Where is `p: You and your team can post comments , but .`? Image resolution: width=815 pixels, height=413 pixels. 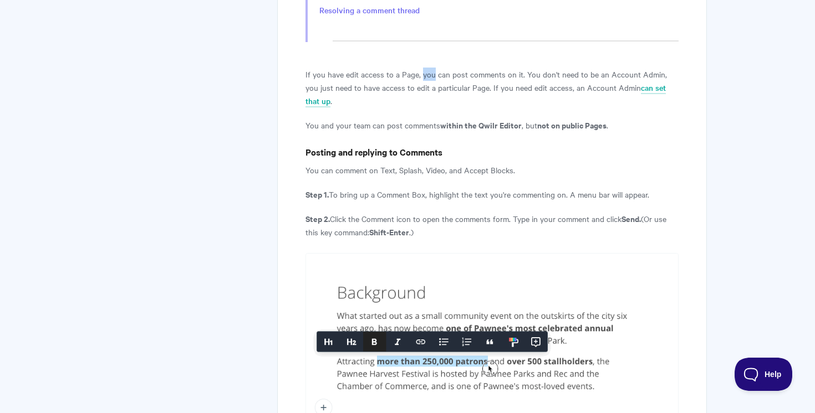
p: You and your team can post comments , but . is located at coordinates (492, 125).